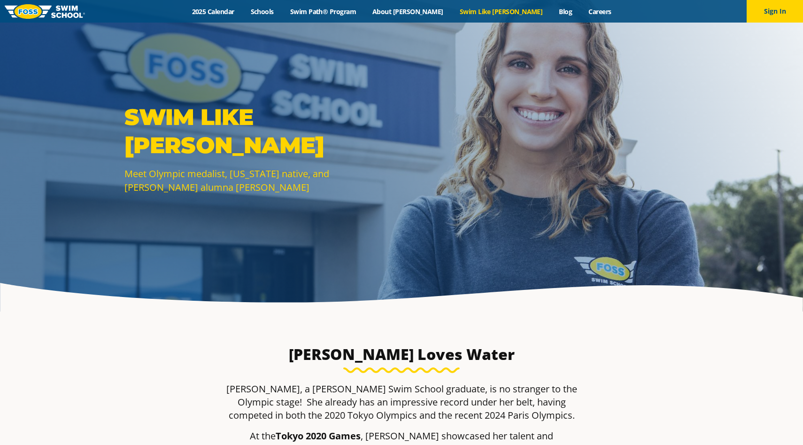 Image resolution: width=803 pixels, height=445 pixels. Describe the element at coordinates (318, 435) in the screenshot. I see `strong: Tokyo 2020 Games` at that location.